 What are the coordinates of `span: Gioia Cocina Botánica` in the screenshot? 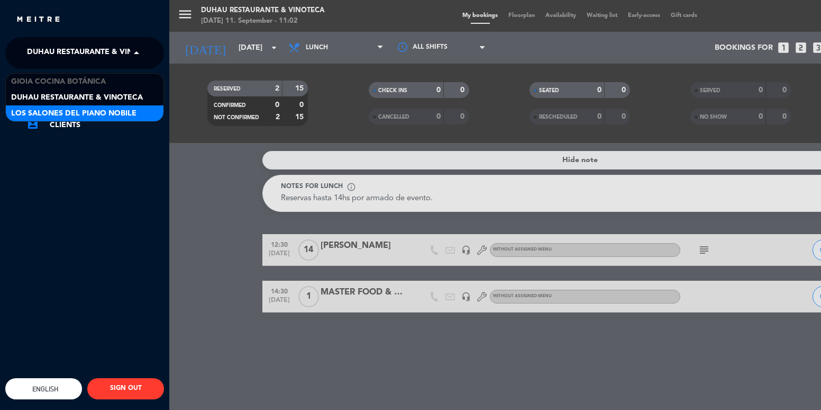 It's located at (58, 81).